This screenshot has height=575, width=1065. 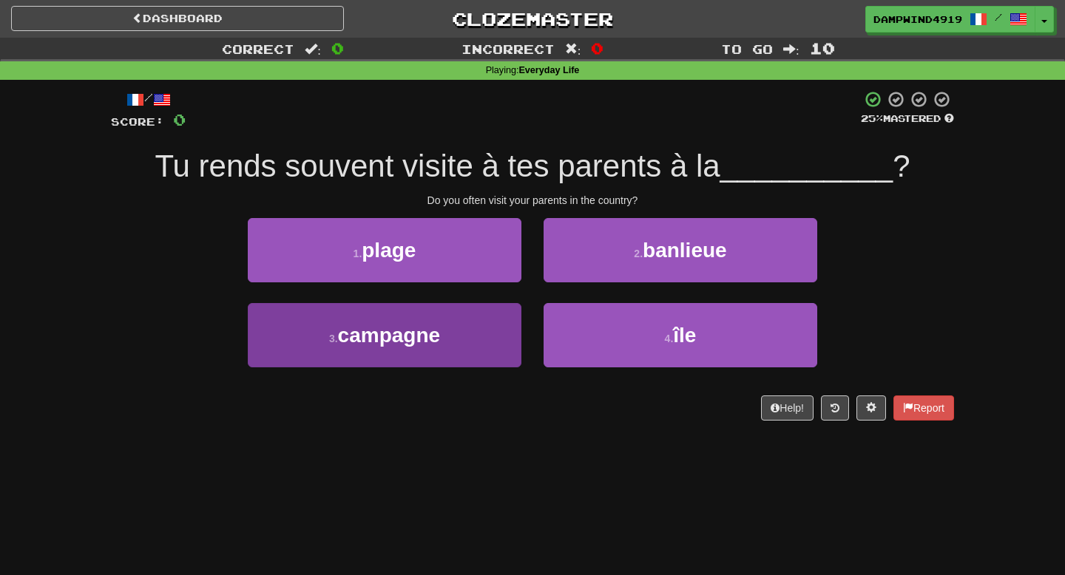 I want to click on button: 1.plage, so click(x=384, y=250).